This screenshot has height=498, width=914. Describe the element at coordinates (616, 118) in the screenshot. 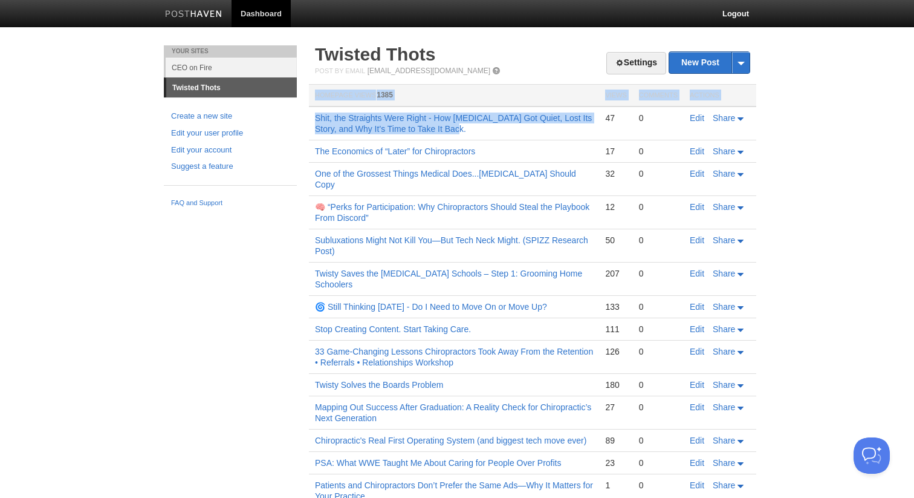

I see `div: 47` at that location.